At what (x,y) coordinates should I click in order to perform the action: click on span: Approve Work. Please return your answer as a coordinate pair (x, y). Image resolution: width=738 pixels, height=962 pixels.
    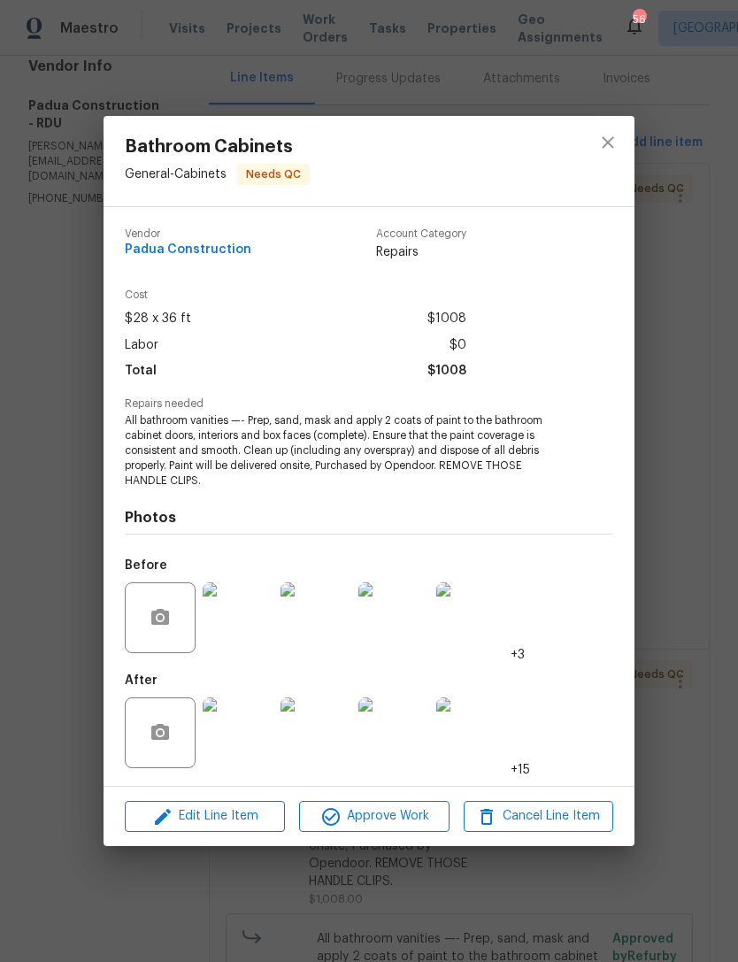
    Looking at the image, I should click on (374, 816).